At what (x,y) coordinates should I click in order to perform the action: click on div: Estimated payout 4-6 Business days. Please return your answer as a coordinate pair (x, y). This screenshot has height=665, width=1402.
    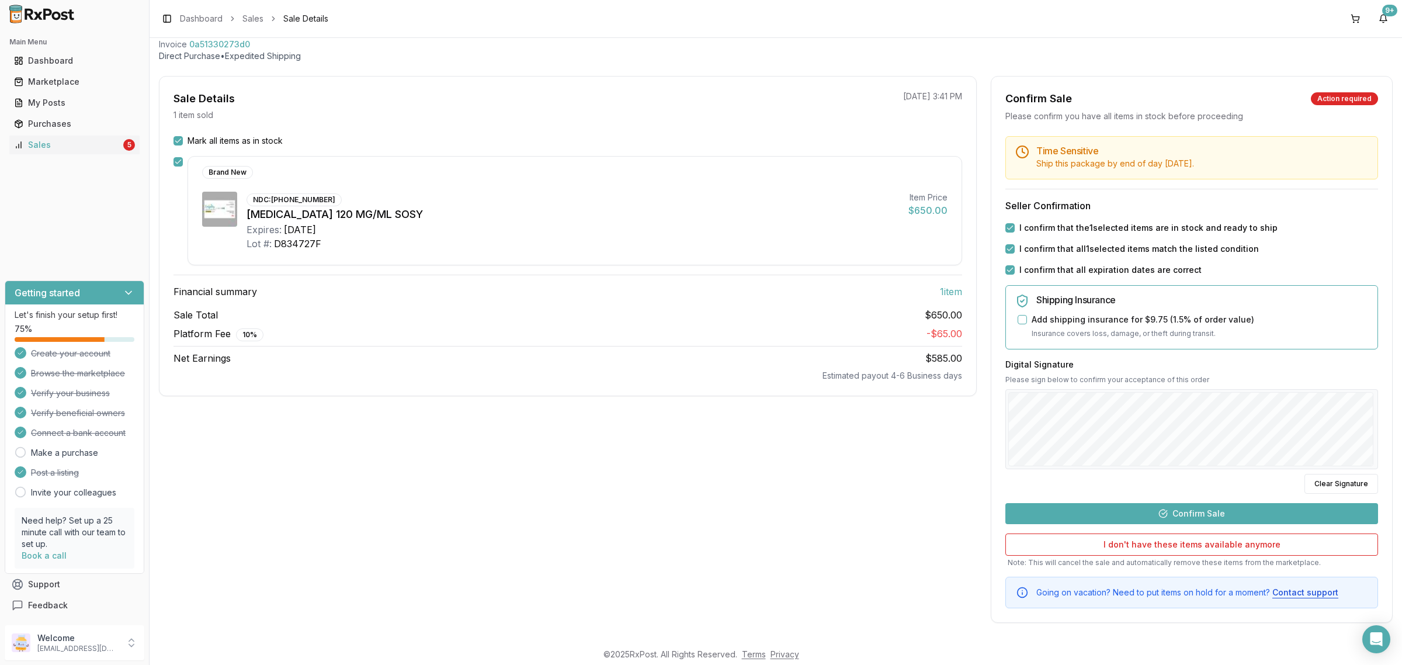
    Looking at the image, I should click on (568, 376).